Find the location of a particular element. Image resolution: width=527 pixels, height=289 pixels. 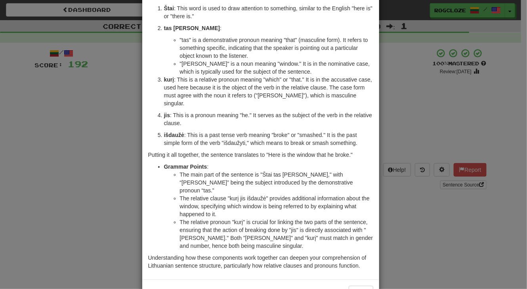

p: : This is a past tense verb meaning "broke" or "smashed." It is the past simple form of the verb ... is located at coordinates (269, 139).